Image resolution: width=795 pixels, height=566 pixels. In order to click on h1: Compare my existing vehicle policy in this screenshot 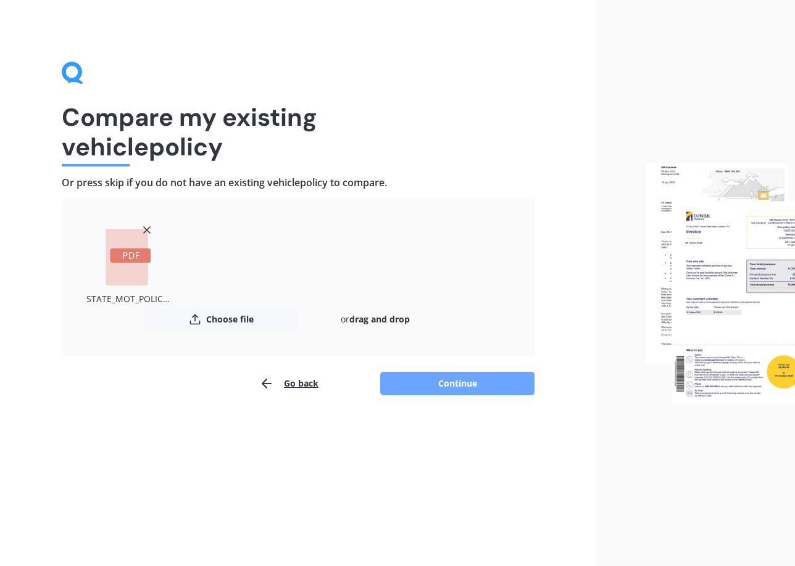, I will do `click(298, 132)`.